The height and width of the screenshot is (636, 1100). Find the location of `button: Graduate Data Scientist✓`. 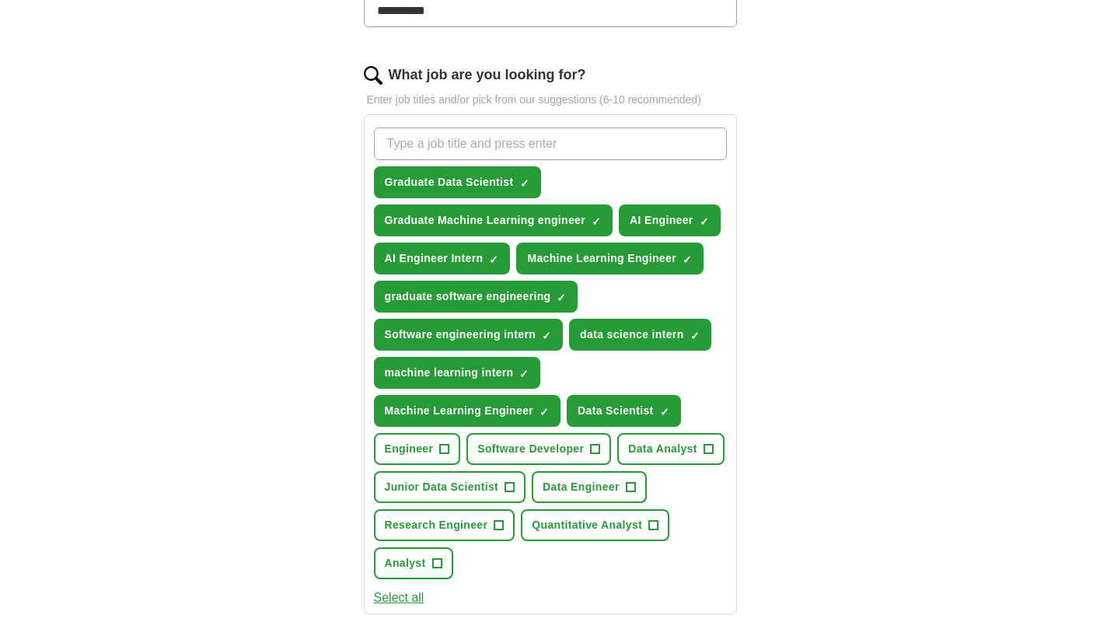

button: Graduate Data Scientist✓ is located at coordinates (457, 182).